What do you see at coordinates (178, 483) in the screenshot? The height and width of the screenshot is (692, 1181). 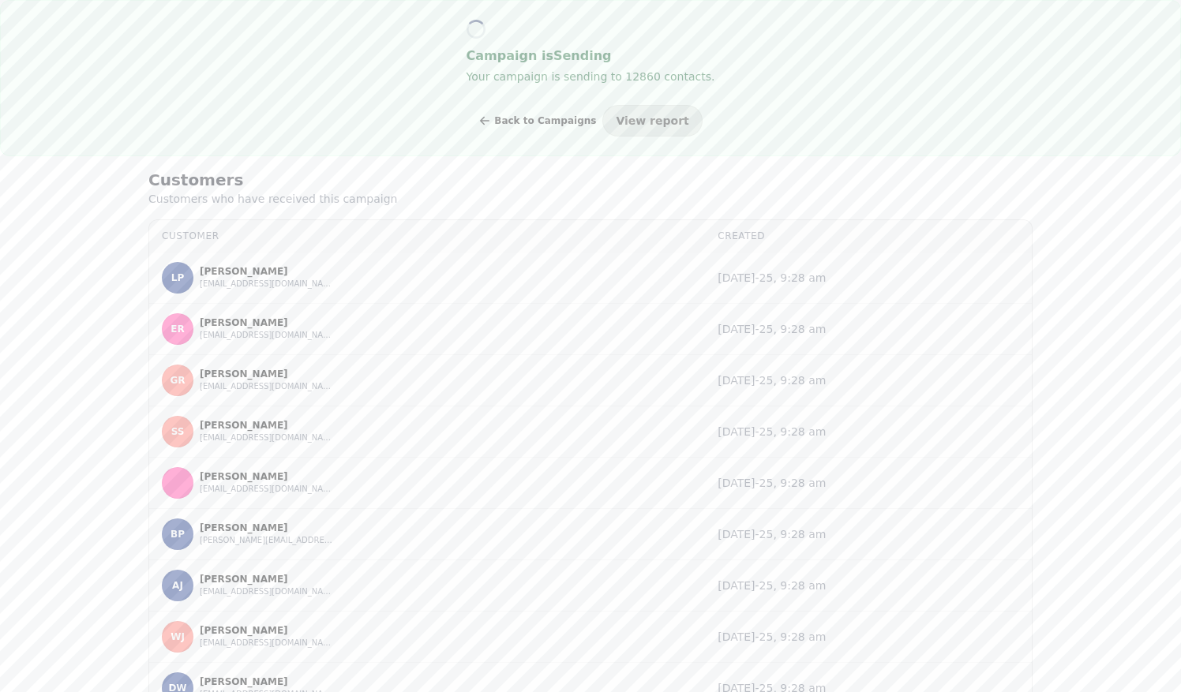 I see `img: M D` at bounding box center [178, 483].